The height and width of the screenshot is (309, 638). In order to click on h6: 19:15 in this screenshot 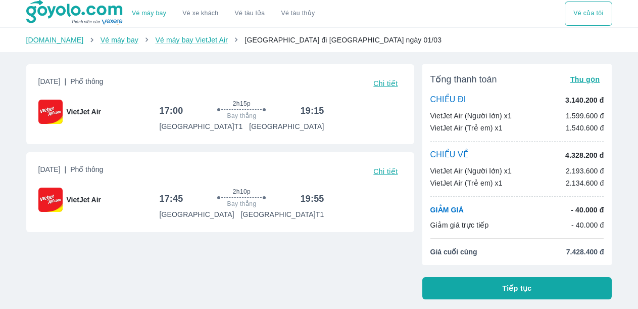, I will do `click(312, 111)`.